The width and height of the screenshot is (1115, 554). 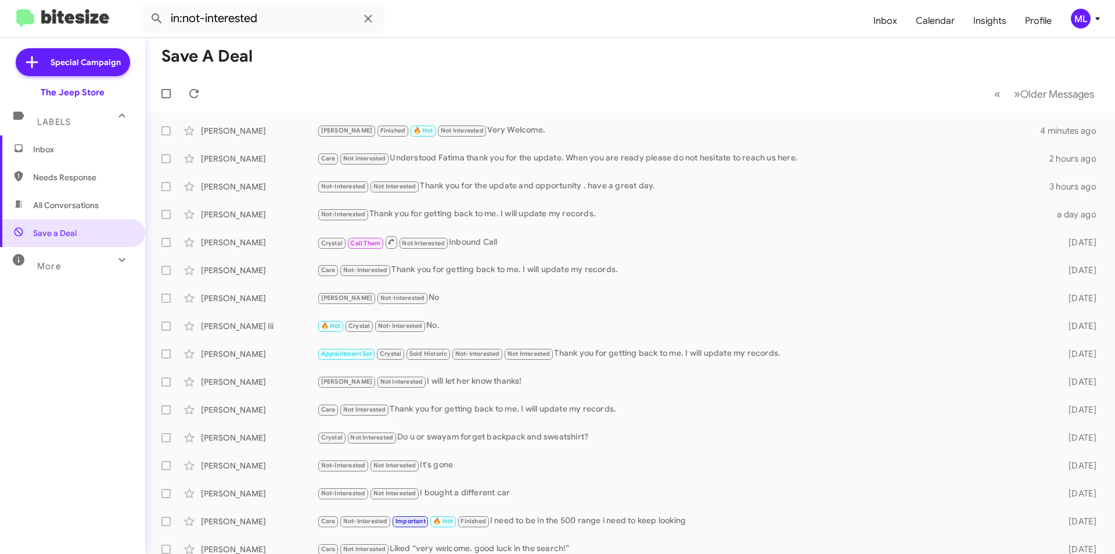 I want to click on span: Profile, so click(x=1039, y=21).